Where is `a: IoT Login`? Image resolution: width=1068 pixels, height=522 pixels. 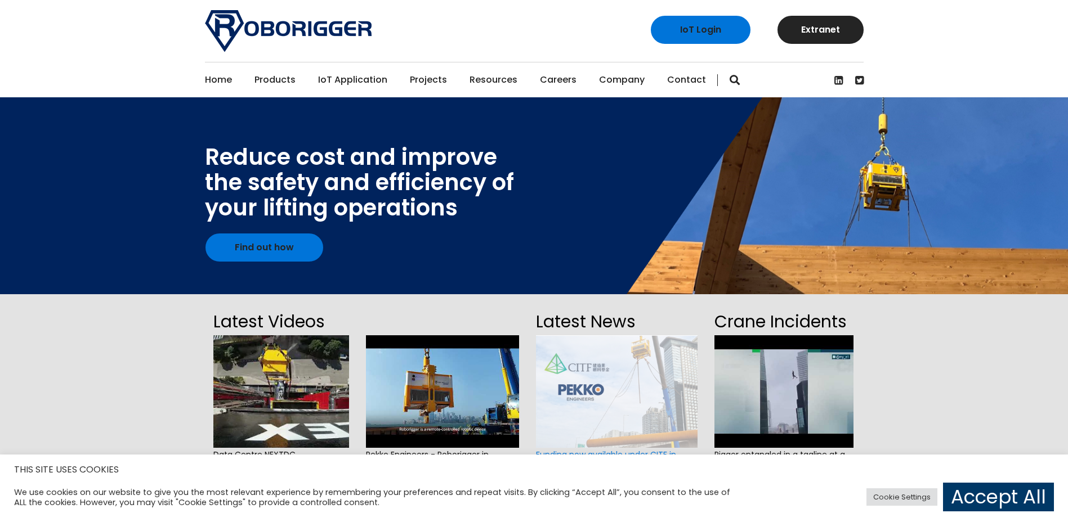 a: IoT Login is located at coordinates (700, 30).